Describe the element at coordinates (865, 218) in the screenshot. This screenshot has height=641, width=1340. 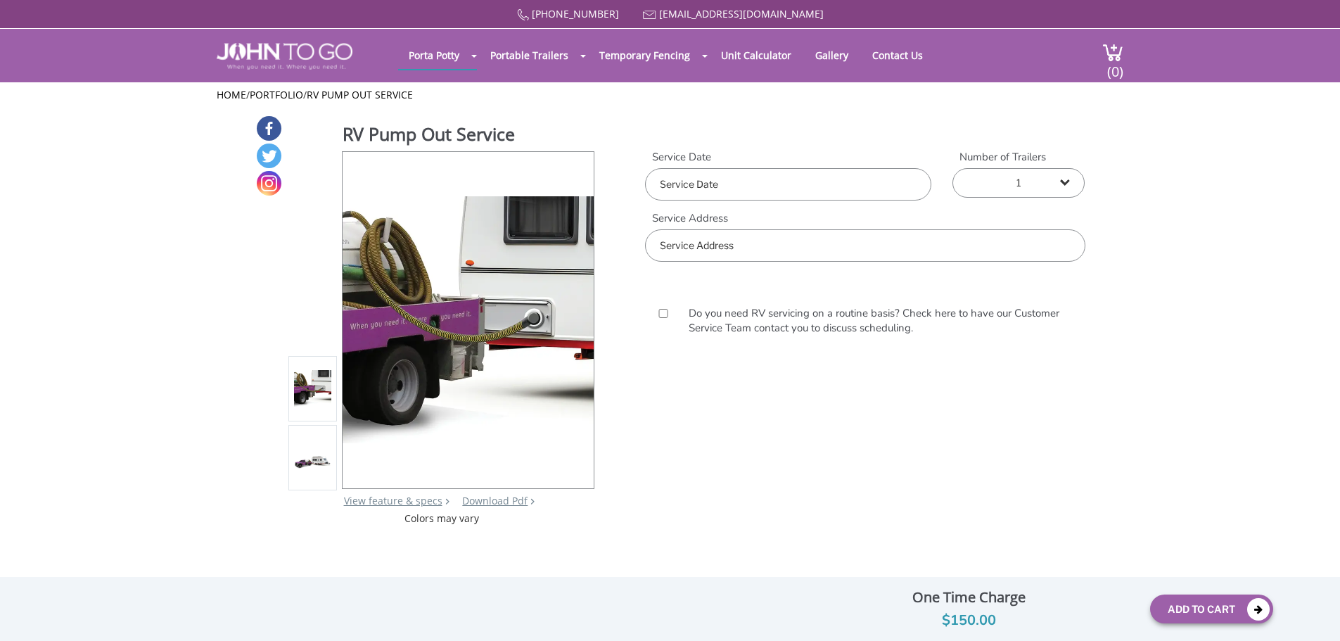
I see `label: Service Address` at that location.